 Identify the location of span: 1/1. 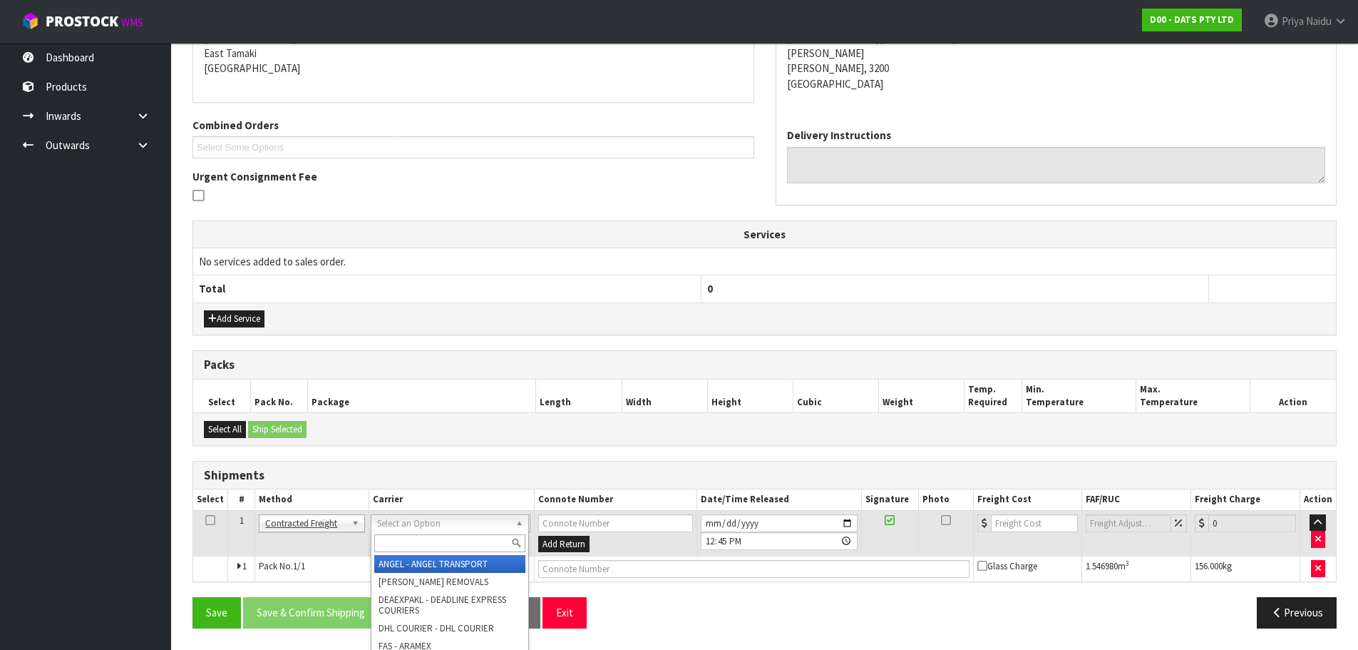
(299, 565).